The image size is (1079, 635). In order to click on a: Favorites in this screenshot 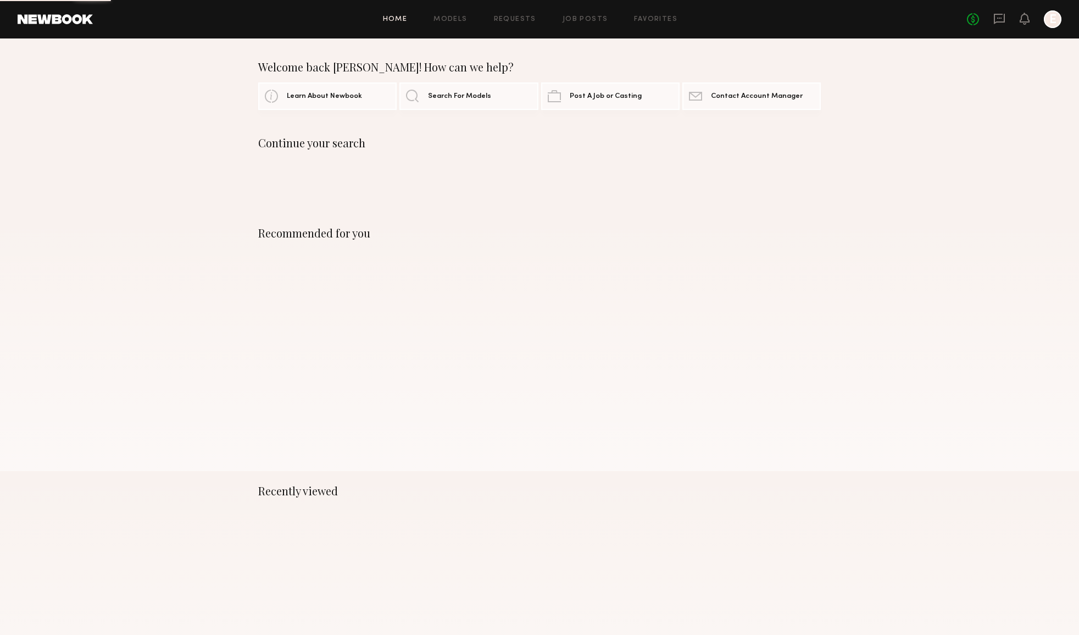, I will do `click(655, 19)`.